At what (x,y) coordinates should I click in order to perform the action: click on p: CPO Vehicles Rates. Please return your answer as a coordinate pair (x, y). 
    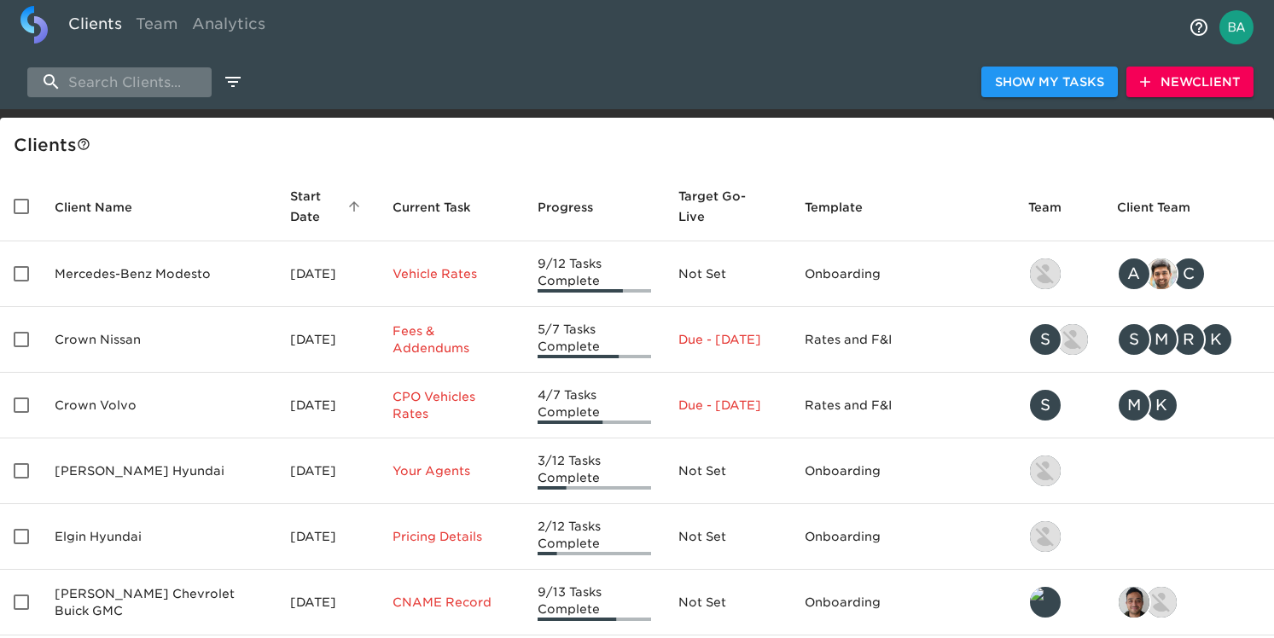
    Looking at the image, I should click on (451, 405).